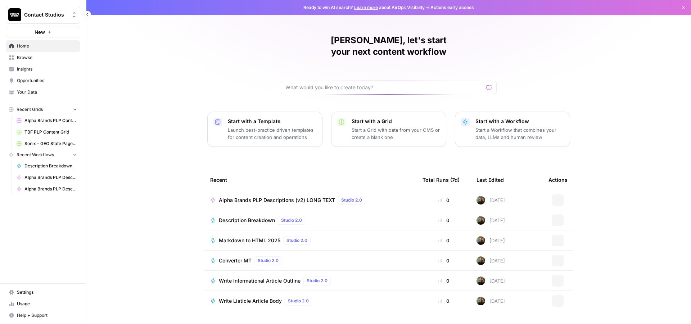 The width and height of the screenshot is (691, 324). Describe the element at coordinates (47, 81) in the screenshot. I see `span: Opportunities` at that location.